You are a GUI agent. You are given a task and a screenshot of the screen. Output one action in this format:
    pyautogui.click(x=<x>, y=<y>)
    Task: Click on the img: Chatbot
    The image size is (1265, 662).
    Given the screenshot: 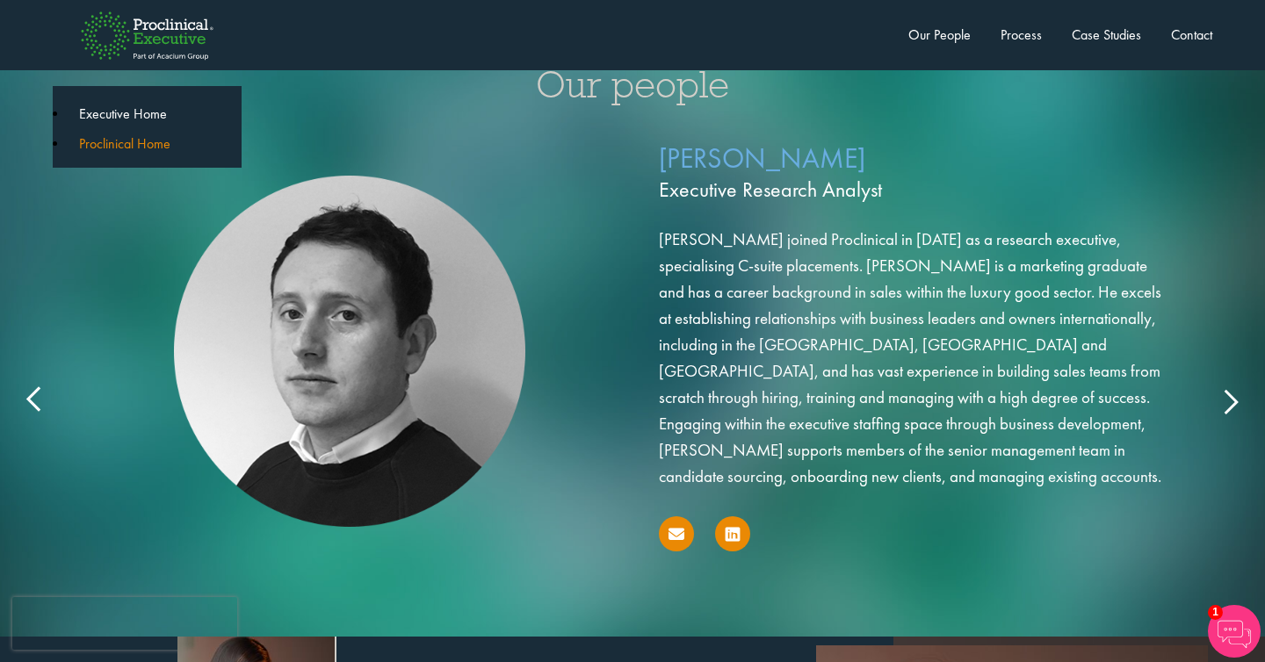 What is the action you would take?
    pyautogui.click(x=1234, y=632)
    